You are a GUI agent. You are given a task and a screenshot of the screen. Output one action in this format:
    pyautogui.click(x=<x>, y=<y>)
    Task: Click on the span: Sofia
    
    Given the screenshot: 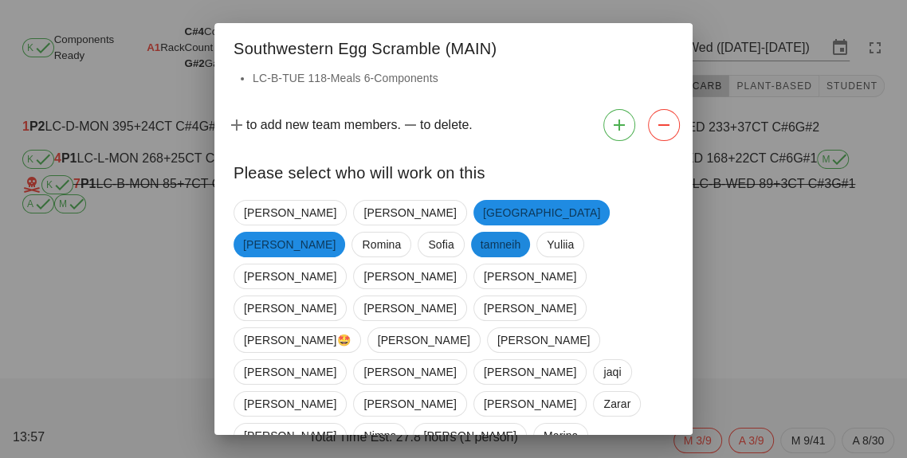 What is the action you would take?
    pyautogui.click(x=441, y=245)
    